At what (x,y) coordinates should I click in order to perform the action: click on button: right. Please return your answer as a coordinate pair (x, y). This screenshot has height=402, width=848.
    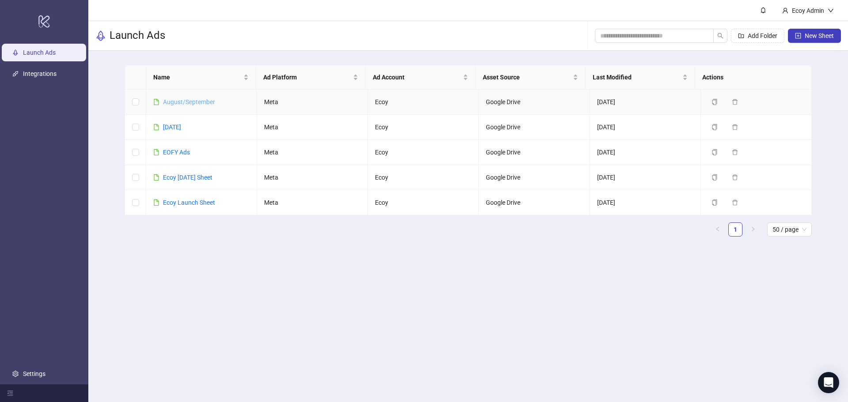
    Looking at the image, I should click on (753, 230).